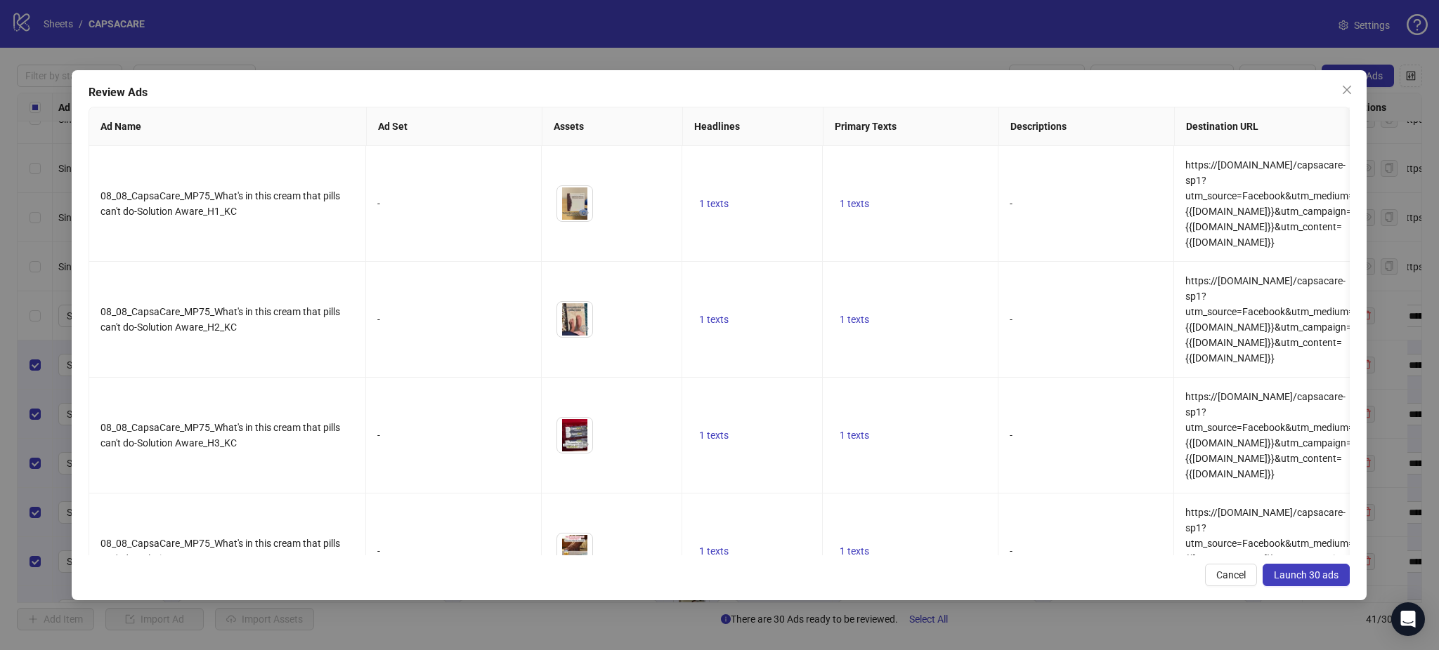  Describe the element at coordinates (454, 126) in the screenshot. I see `th: Ad Set` at that location.